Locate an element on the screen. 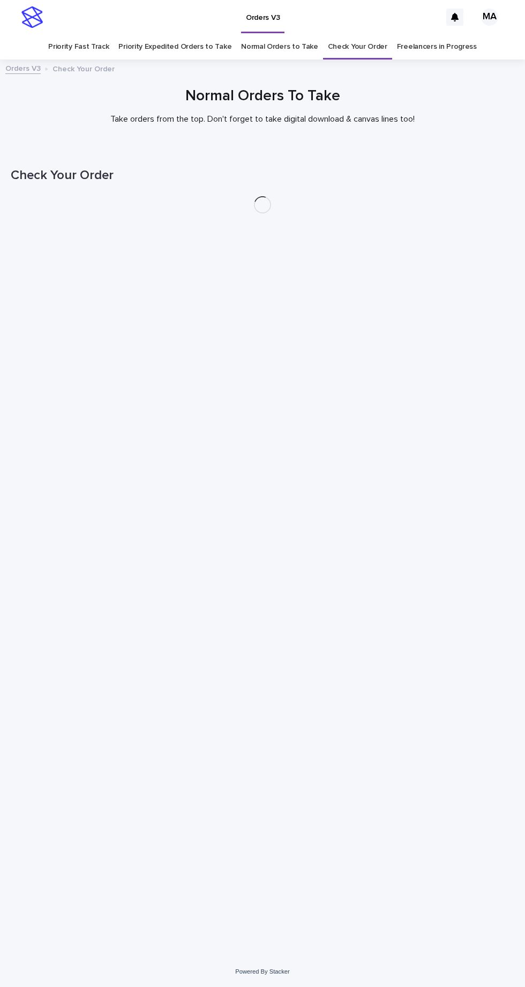 The image size is (525, 987). div: MA is located at coordinates (490, 17).